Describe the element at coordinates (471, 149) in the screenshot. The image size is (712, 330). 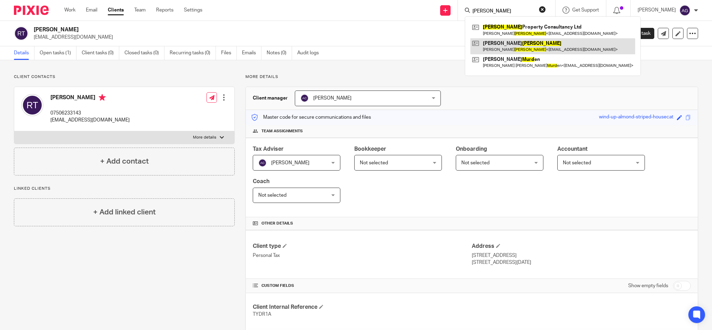
I see `span: Onboarding` at that location.